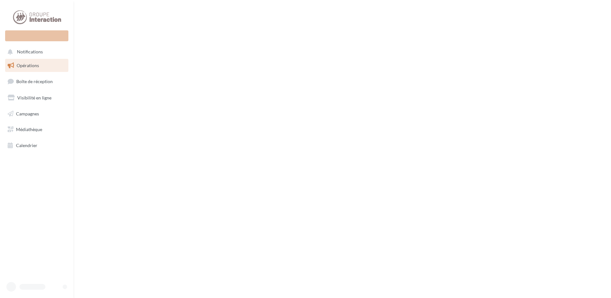 The image size is (611, 298). I want to click on span: Opérations, so click(28, 65).